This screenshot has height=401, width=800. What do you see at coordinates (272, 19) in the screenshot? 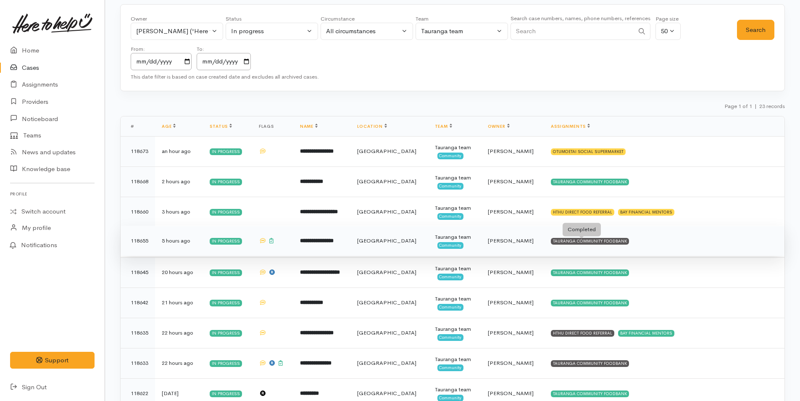
I see `div: Status` at bounding box center [272, 19].